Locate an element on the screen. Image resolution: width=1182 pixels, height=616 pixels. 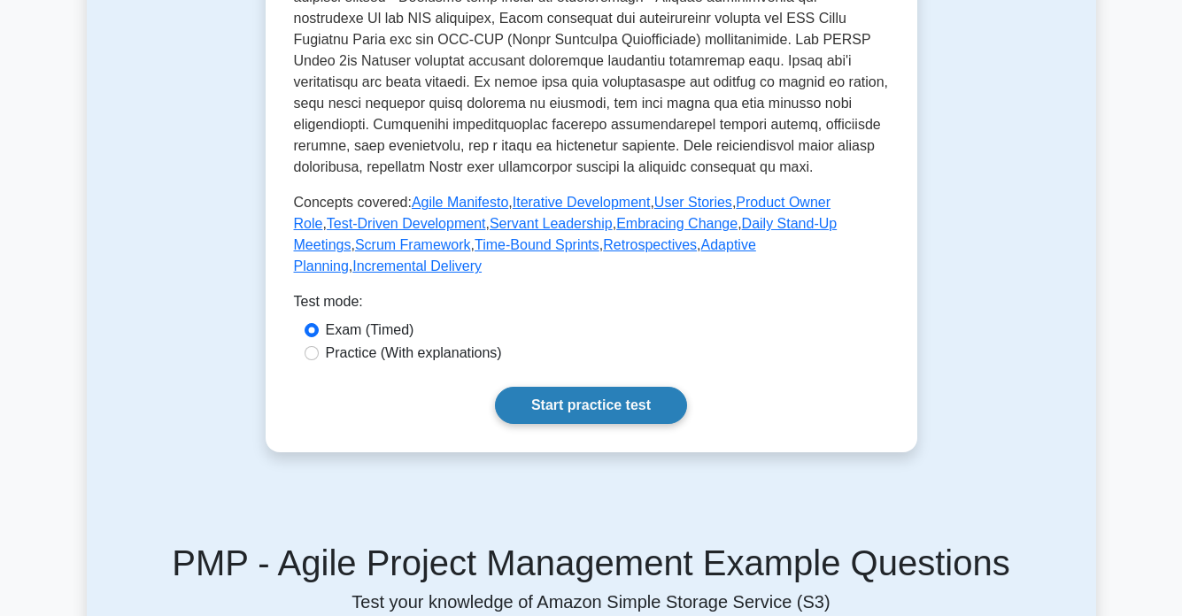
h5: PMP - Agile Project Management Example Questions is located at coordinates (592, 563).